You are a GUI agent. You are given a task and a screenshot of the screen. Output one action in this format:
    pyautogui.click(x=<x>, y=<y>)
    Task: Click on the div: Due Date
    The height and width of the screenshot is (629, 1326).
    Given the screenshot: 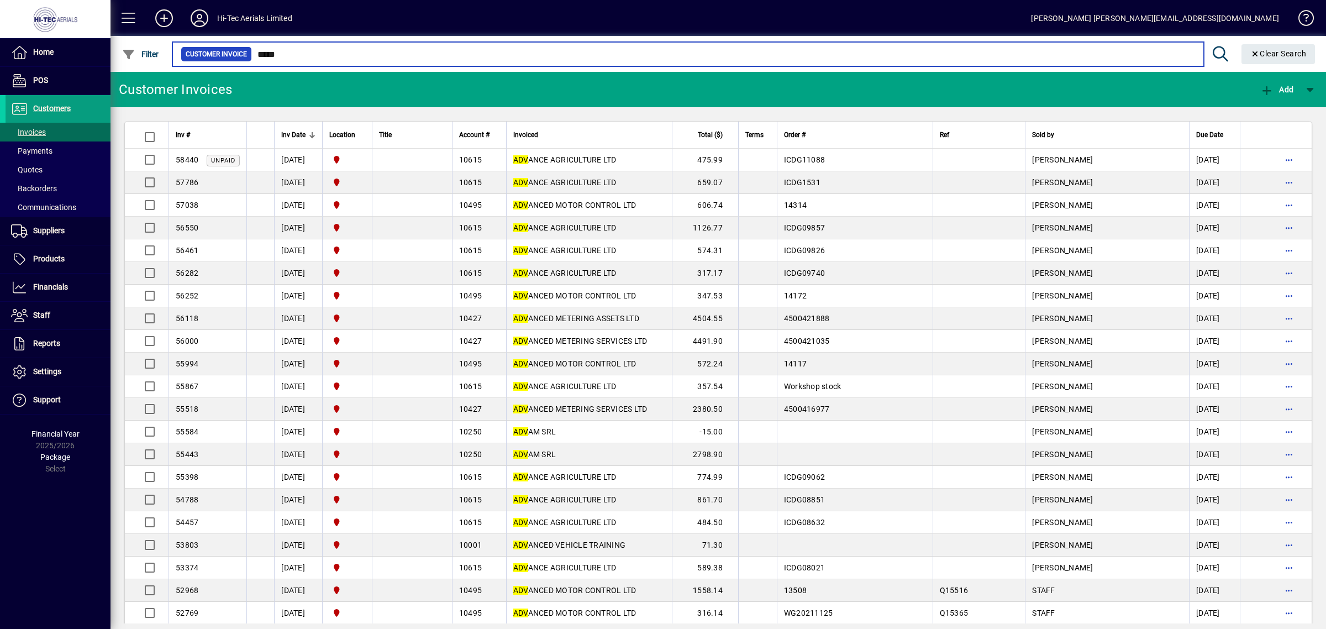 What is the action you would take?
    pyautogui.click(x=1214, y=135)
    